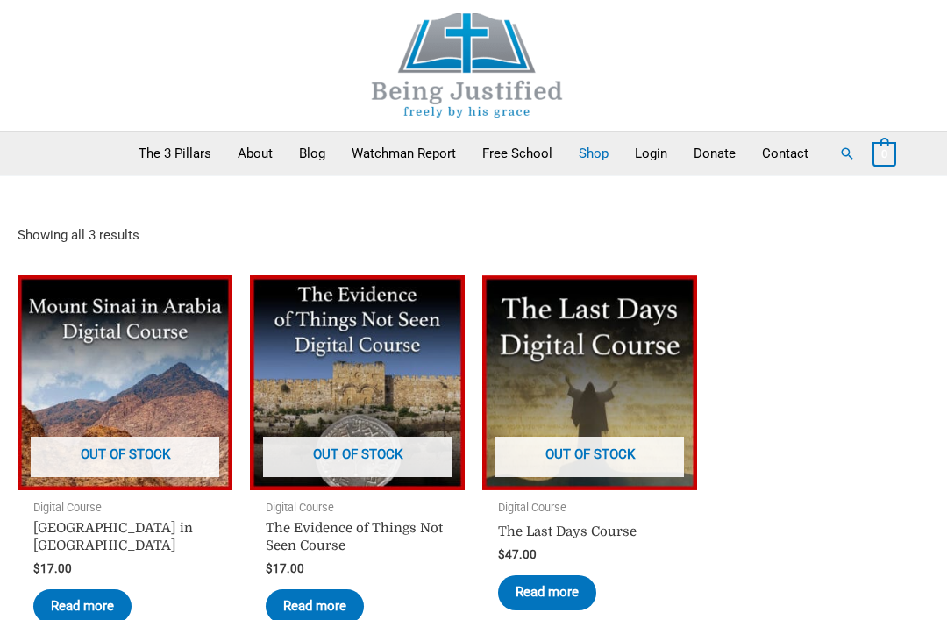 The image size is (947, 620). Describe the element at coordinates (589, 382) in the screenshot. I see `img: The Last Days Course` at that location.